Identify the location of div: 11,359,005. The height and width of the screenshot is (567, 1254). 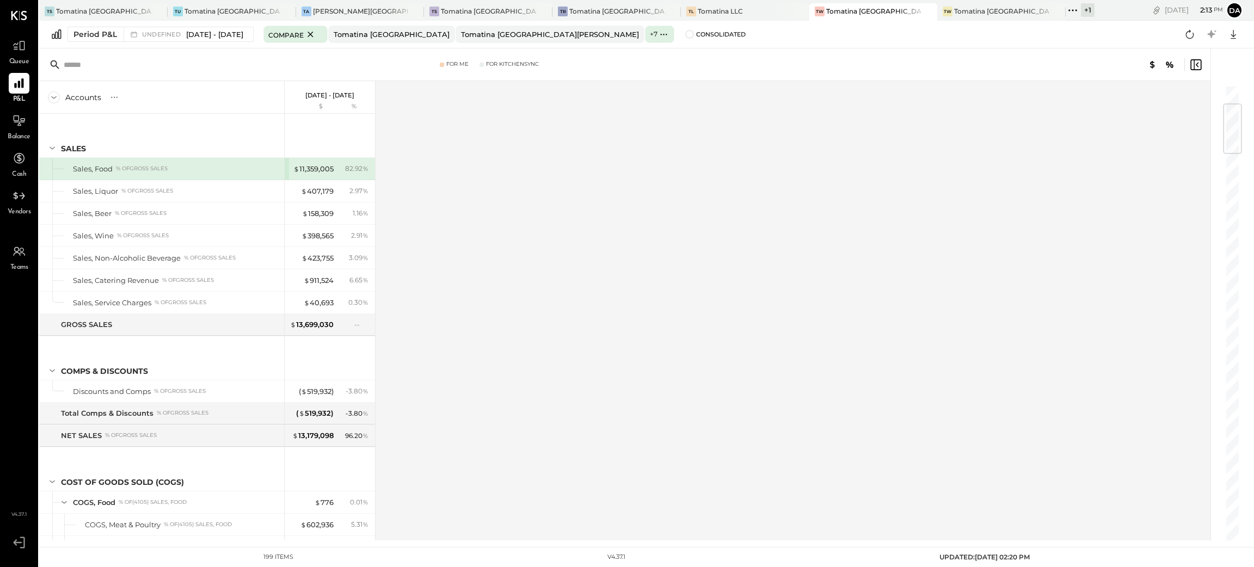
(313, 169).